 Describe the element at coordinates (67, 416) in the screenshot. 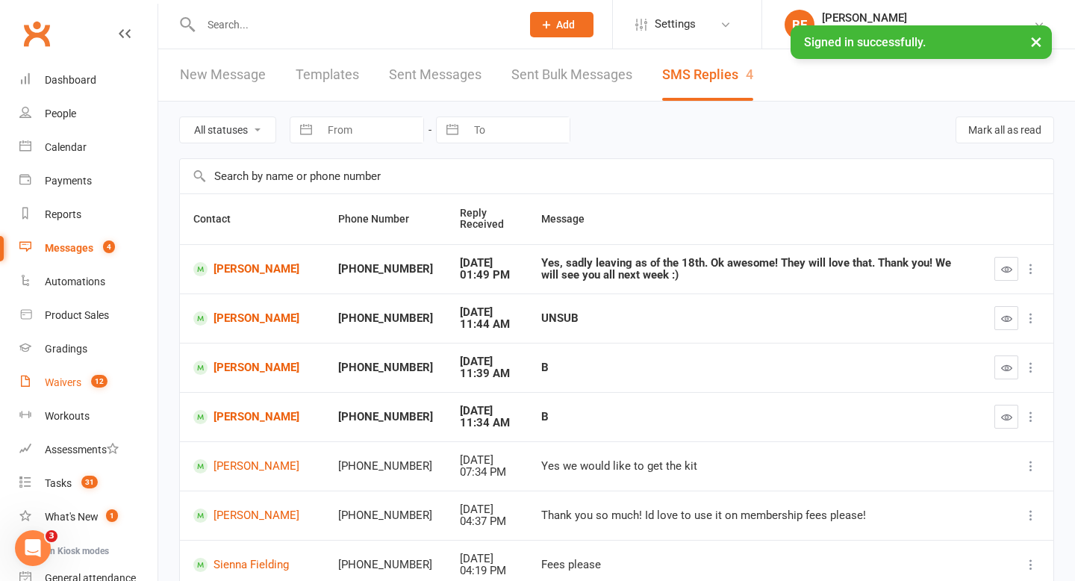

I see `div: Workouts` at that location.